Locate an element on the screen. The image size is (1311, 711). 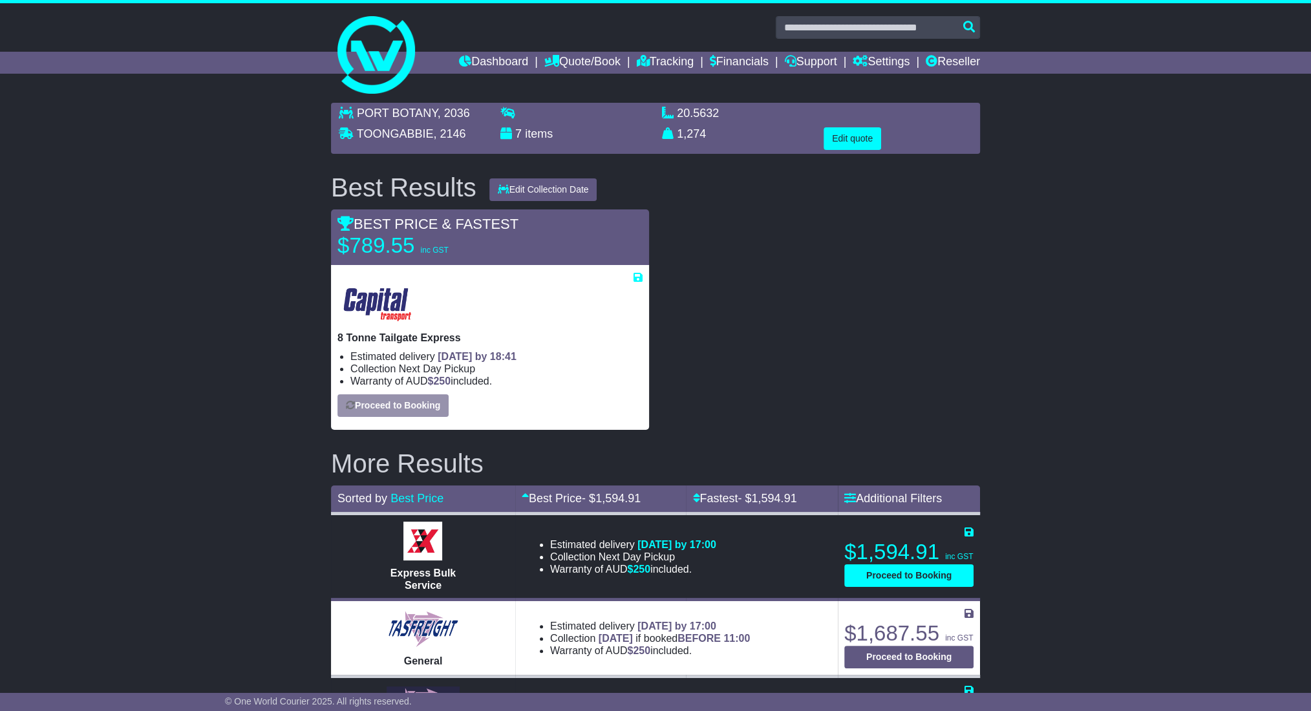
a: Financials is located at coordinates (739, 63).